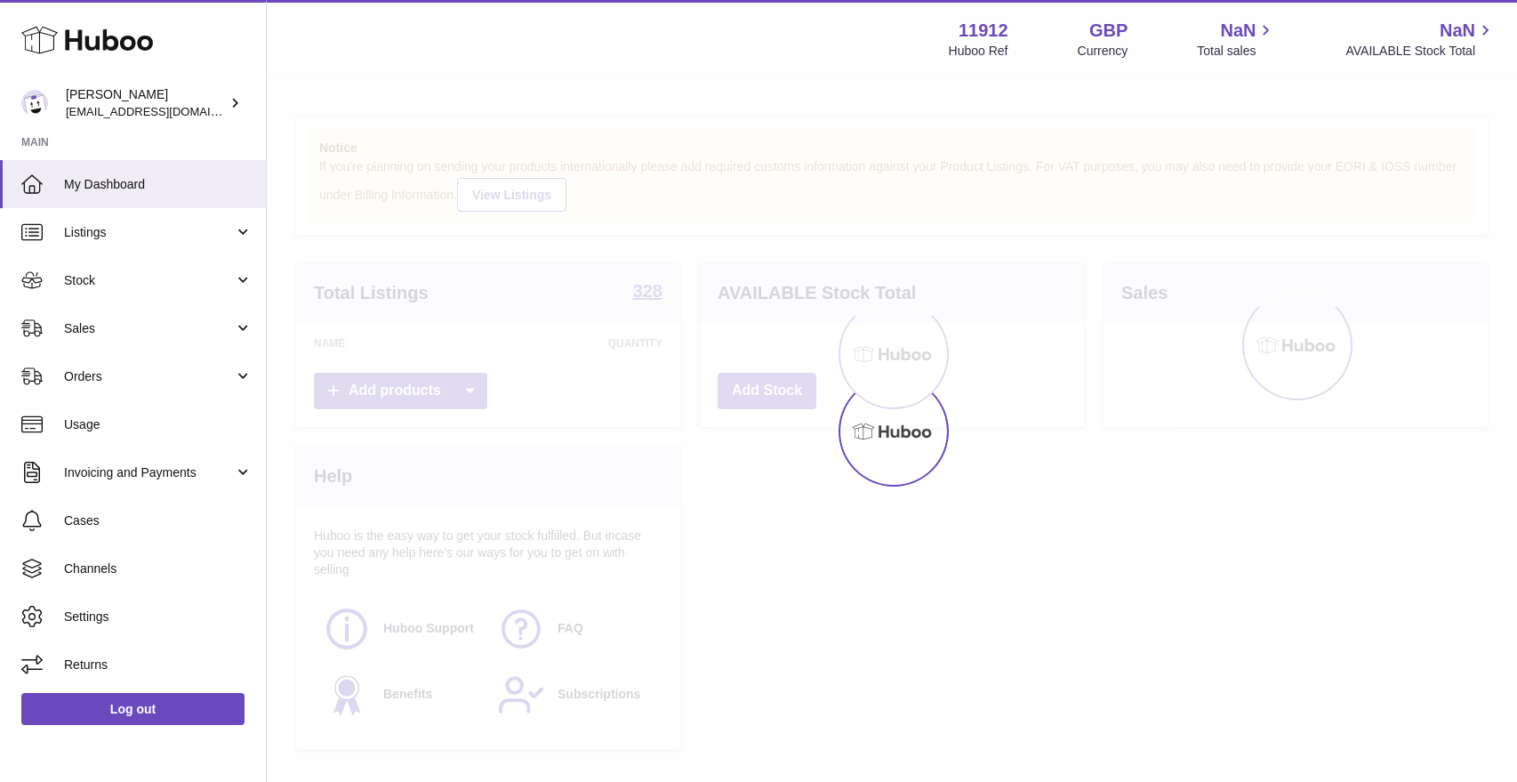 The height and width of the screenshot is (782, 1517). I want to click on span: Total sales, so click(1236, 51).